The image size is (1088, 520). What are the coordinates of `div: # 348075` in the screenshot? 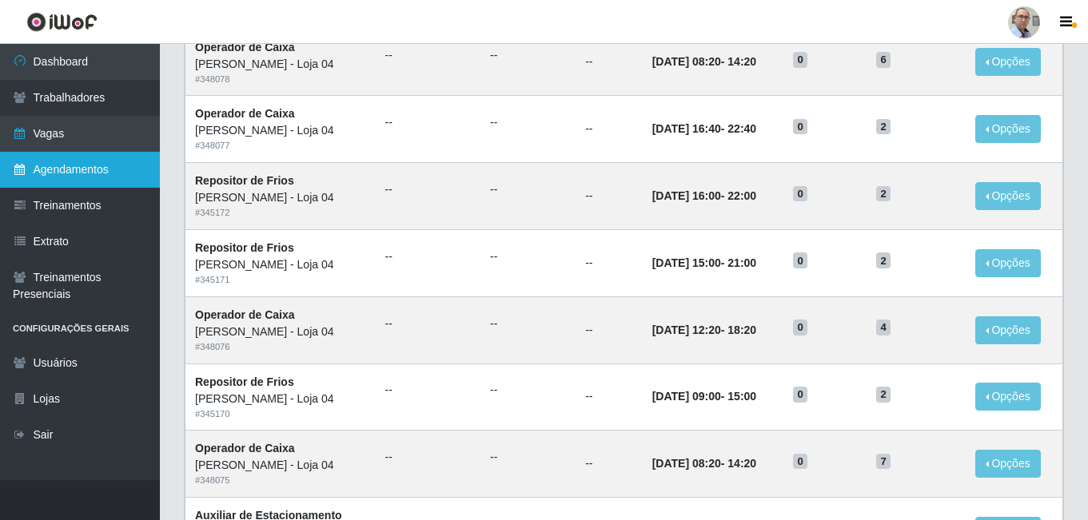 It's located at (281, 480).